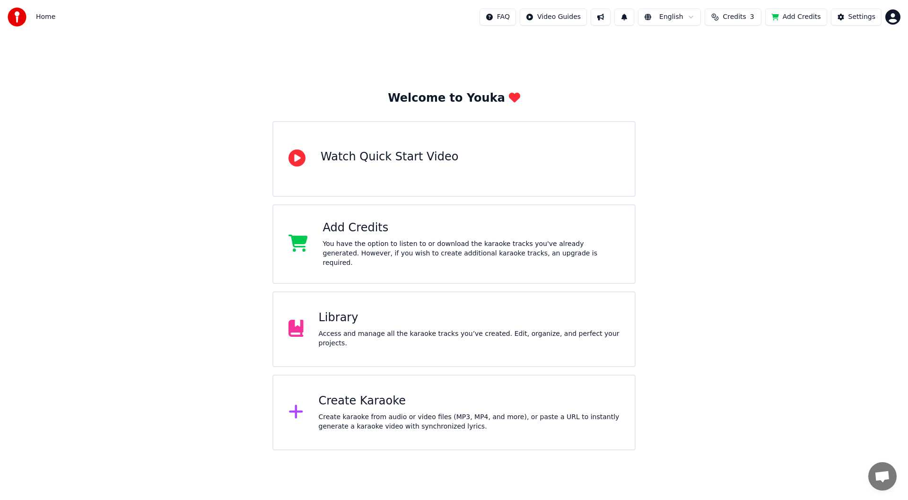 The width and height of the screenshot is (908, 500). I want to click on div: Settings, so click(862, 17).